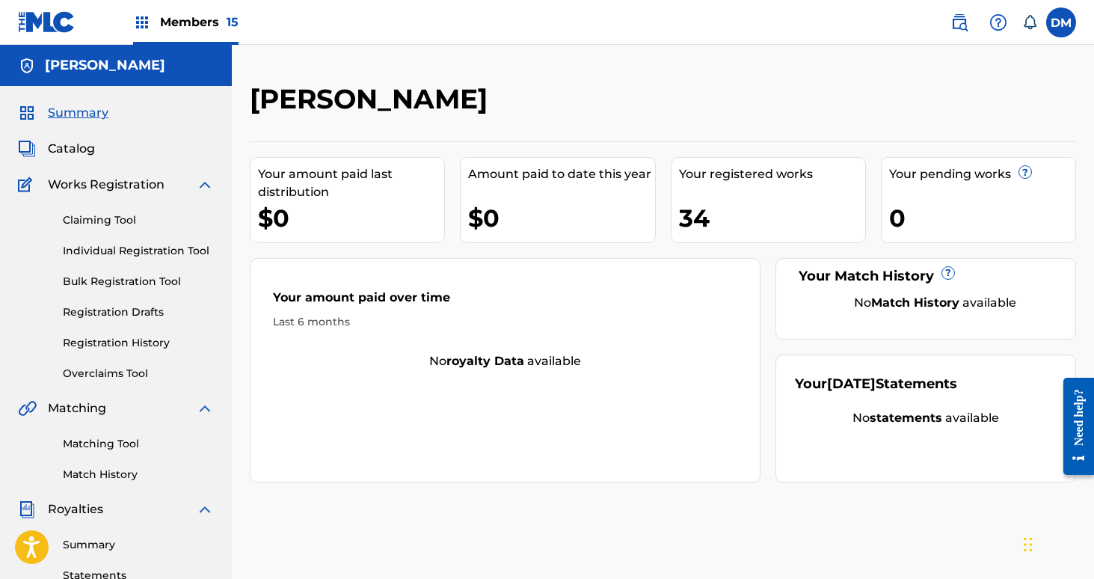 The width and height of the screenshot is (1094, 579). What do you see at coordinates (138, 474) in the screenshot?
I see `a: Match History` at bounding box center [138, 474].